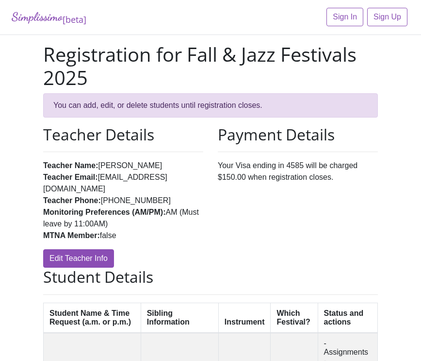  What do you see at coordinates (74, 19) in the screenshot?
I see `sub: [beta]` at bounding box center [74, 19].